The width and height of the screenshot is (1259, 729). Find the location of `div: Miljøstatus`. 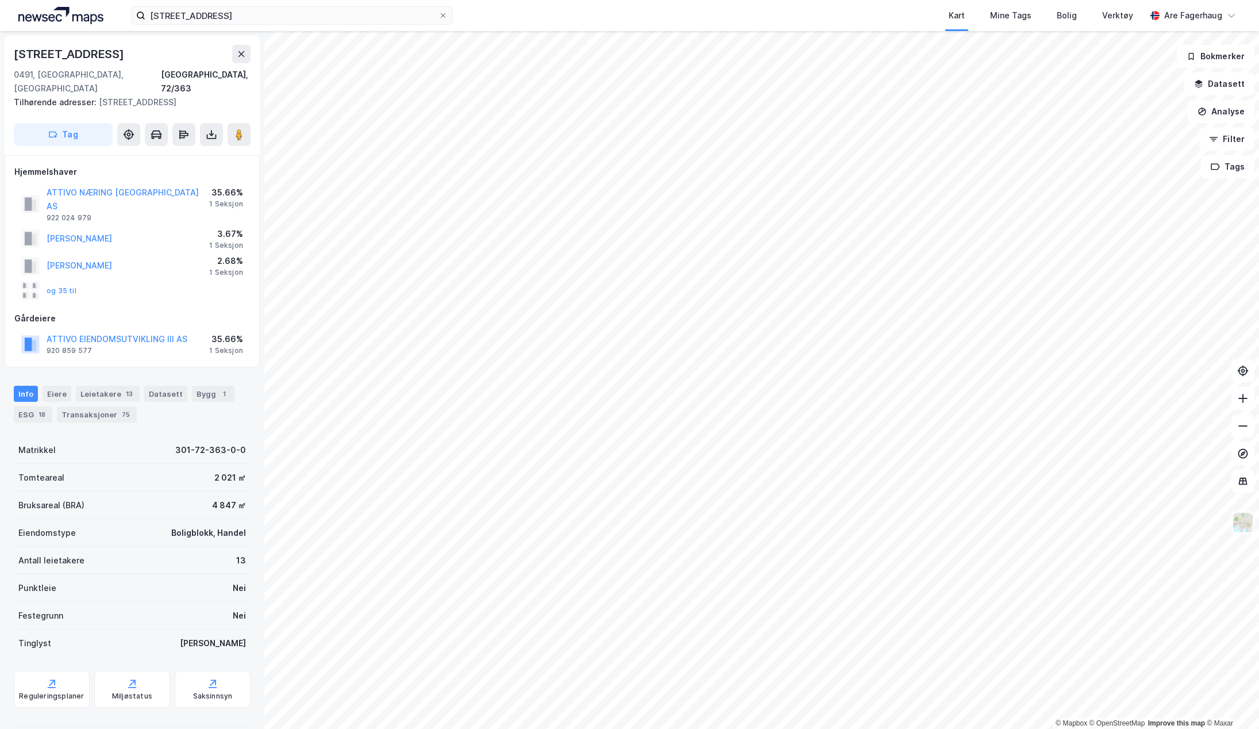

div: Miljøstatus is located at coordinates (132, 696).